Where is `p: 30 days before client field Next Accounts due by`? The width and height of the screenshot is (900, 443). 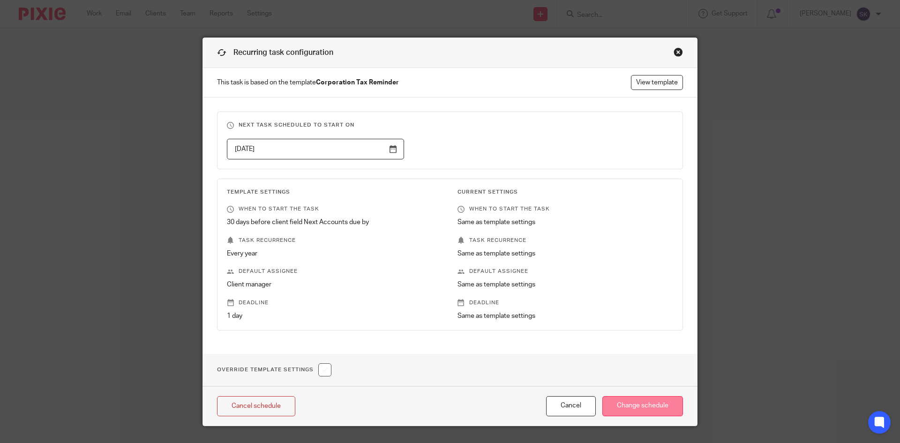
p: 30 days before client field Next Accounts due by is located at coordinates (335, 222).